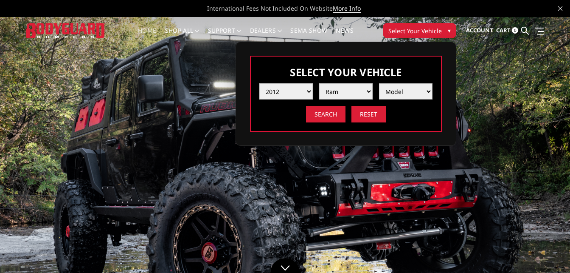 The image size is (570, 273). What do you see at coordinates (419, 31) in the screenshot?
I see `button: Select Your Vehicle` at bounding box center [419, 31].